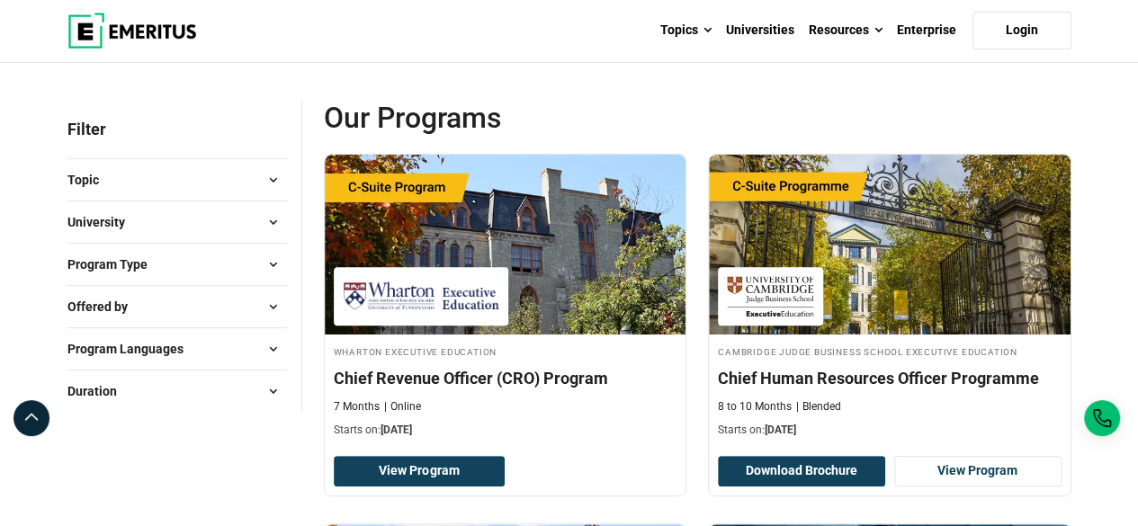  What do you see at coordinates (402, 407) in the screenshot?
I see `p: Online` at bounding box center [402, 407].